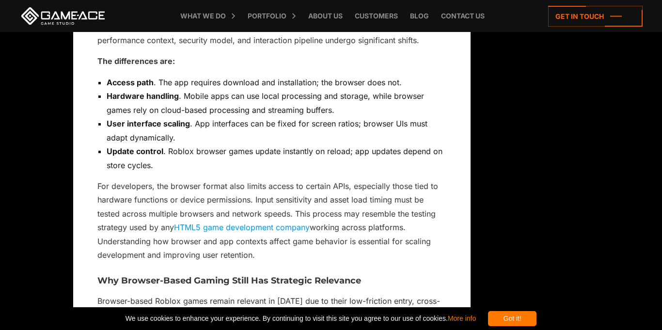 The height and width of the screenshot is (330, 662). What do you see at coordinates (595, 16) in the screenshot?
I see `a: Get in touch` at bounding box center [595, 16].